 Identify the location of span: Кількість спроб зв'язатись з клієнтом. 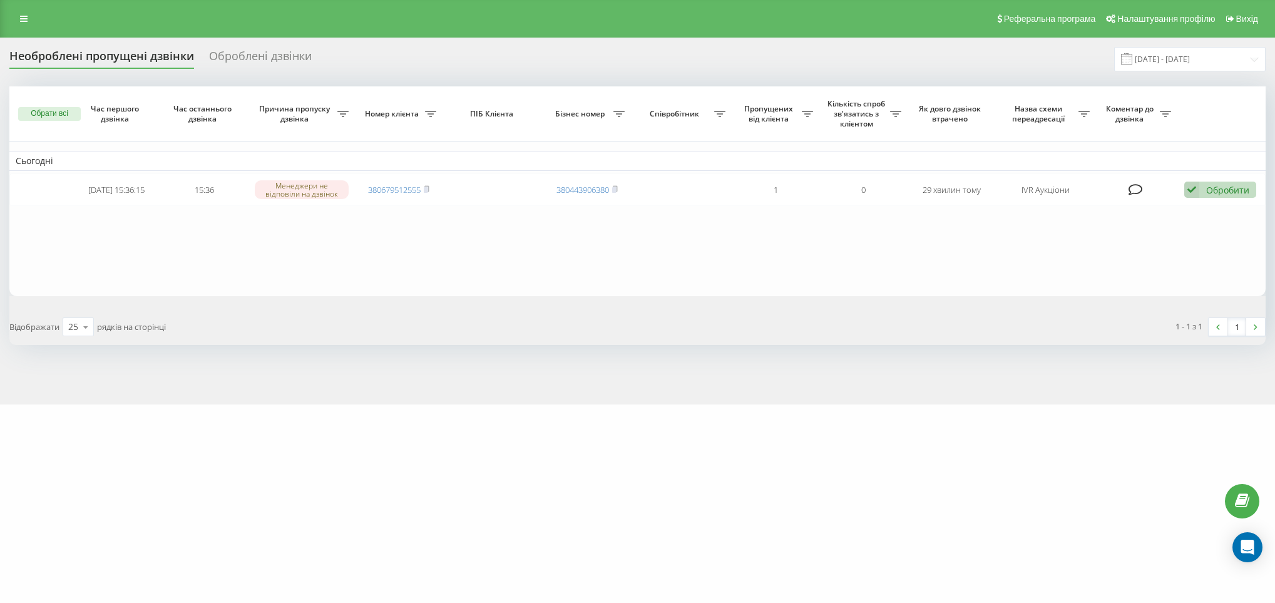
(858, 113).